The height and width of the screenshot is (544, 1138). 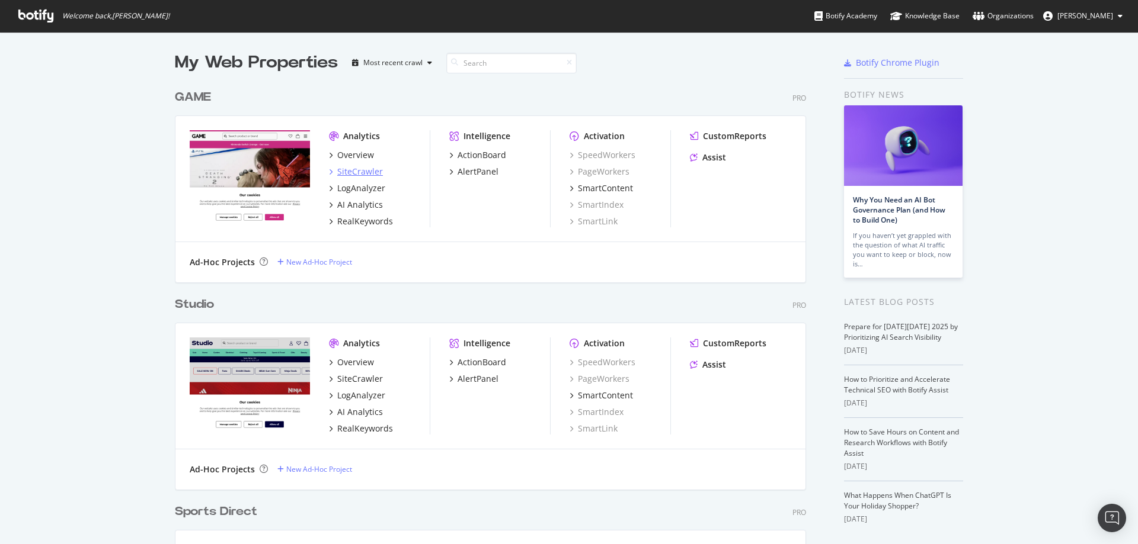 What do you see at coordinates (901, 443) in the screenshot?
I see `a: How to Save Hours on Content and Research Workflows with Botify Assist` at bounding box center [901, 443].